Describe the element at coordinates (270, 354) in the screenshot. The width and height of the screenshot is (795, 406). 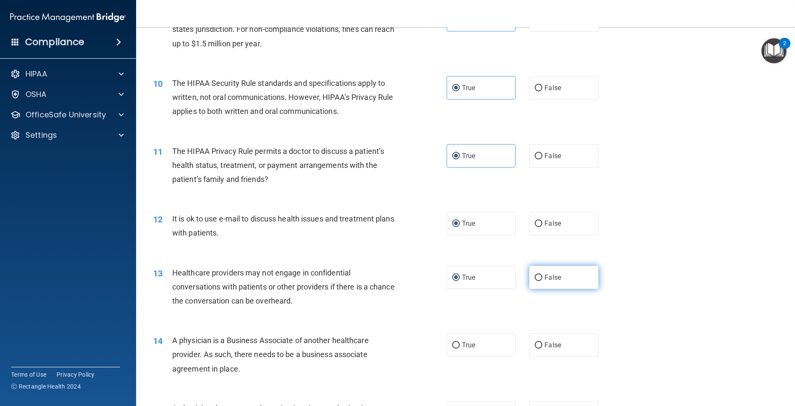
I see `span: A physician is a Business Associate of another healthcare provider. As such, there needs to be a ...` at that location.